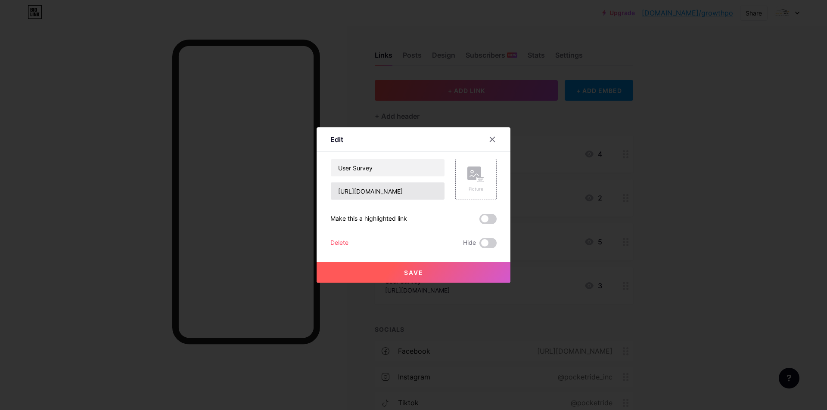 This screenshot has height=410, width=827. What do you see at coordinates (413, 273) in the screenshot?
I see `span: Save` at bounding box center [413, 273].